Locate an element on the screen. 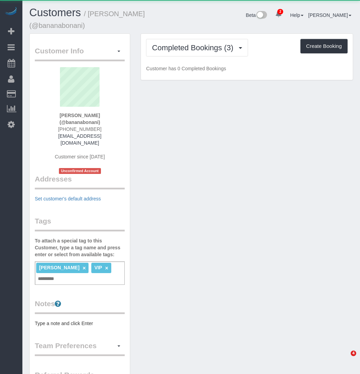 The image size is (360, 374). button: Completed Bookings (3) is located at coordinates (197, 48).